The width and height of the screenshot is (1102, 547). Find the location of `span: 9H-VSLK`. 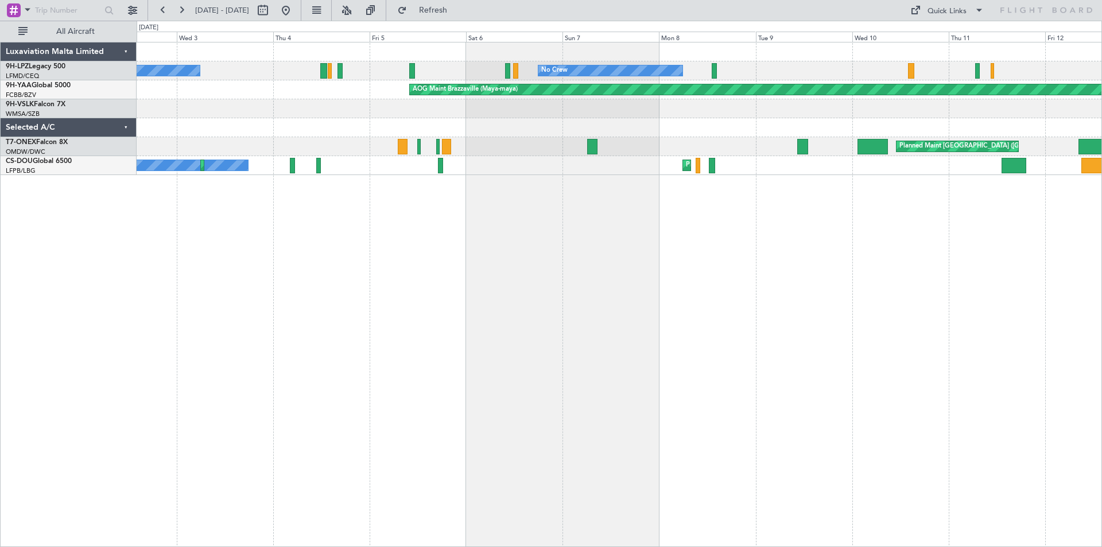

span: 9H-VSLK is located at coordinates (20, 104).